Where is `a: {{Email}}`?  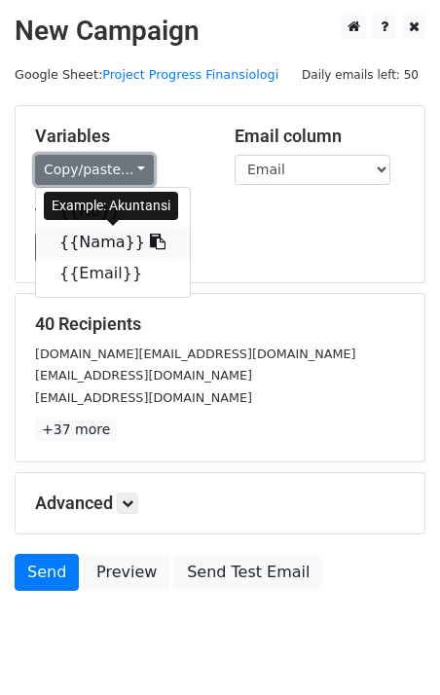
a: {{Email}} is located at coordinates (113, 273).